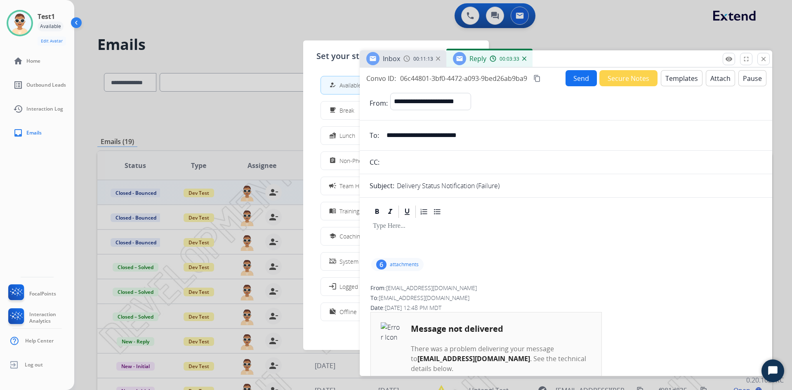  Describe the element at coordinates (478, 59) in the screenshot. I see `span: Reply` at that location.